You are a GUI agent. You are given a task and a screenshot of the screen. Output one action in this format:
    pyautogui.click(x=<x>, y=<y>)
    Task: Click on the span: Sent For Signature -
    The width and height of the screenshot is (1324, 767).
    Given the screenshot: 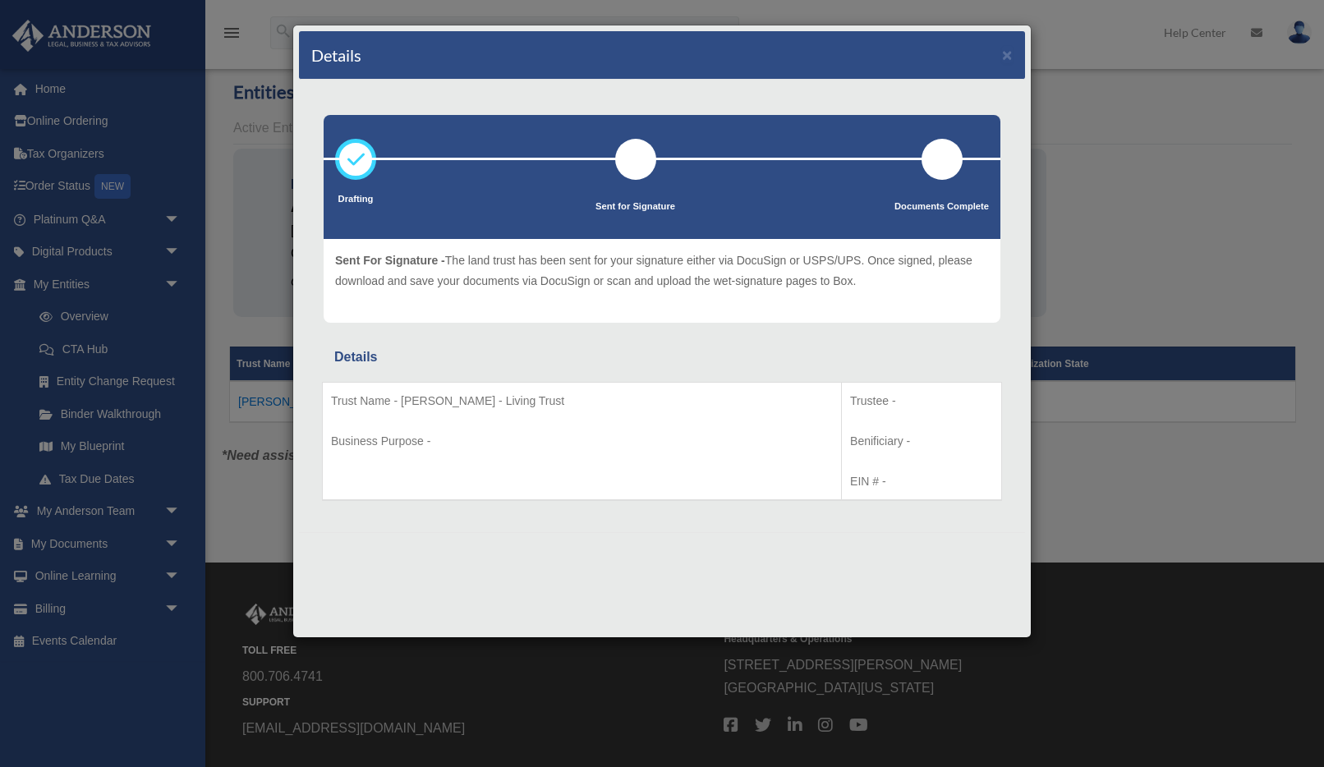 What is the action you would take?
    pyautogui.click(x=390, y=260)
    